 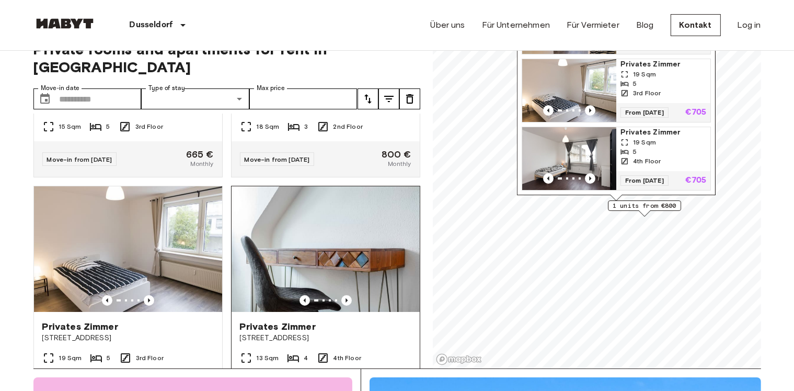 What do you see at coordinates (60, 88) in the screenshot?
I see `label: Move-in date` at bounding box center [60, 88].